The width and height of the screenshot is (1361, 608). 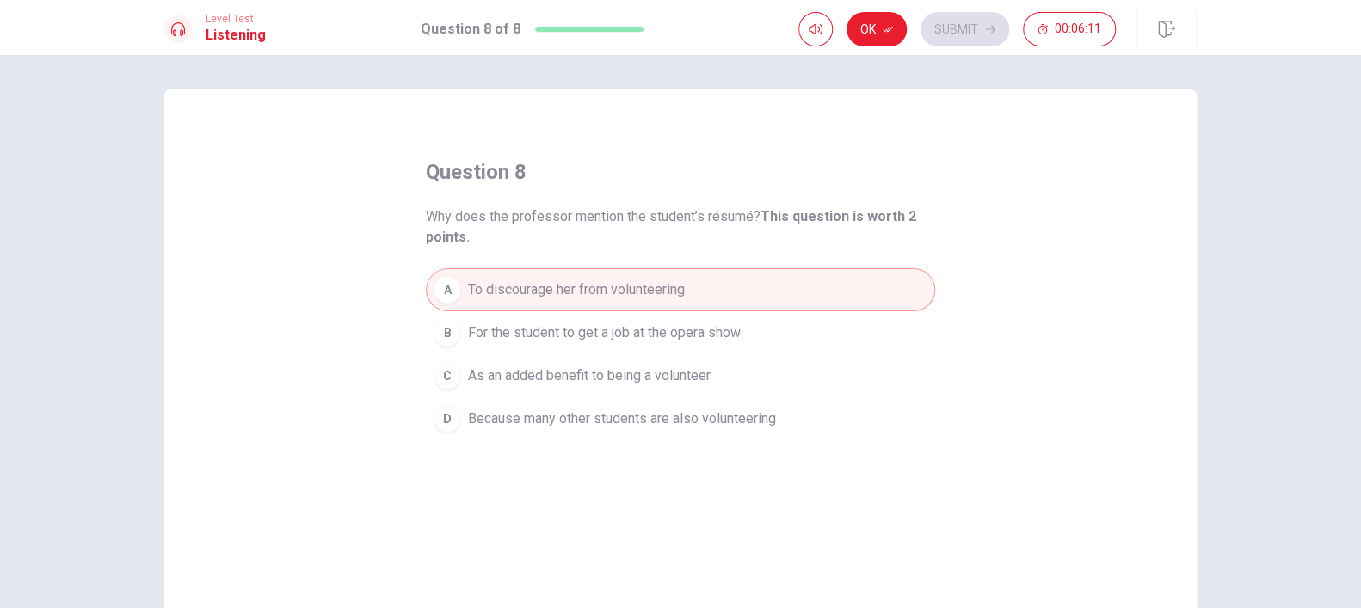 I want to click on span: As an added benefit to being a volunteer, so click(x=589, y=376).